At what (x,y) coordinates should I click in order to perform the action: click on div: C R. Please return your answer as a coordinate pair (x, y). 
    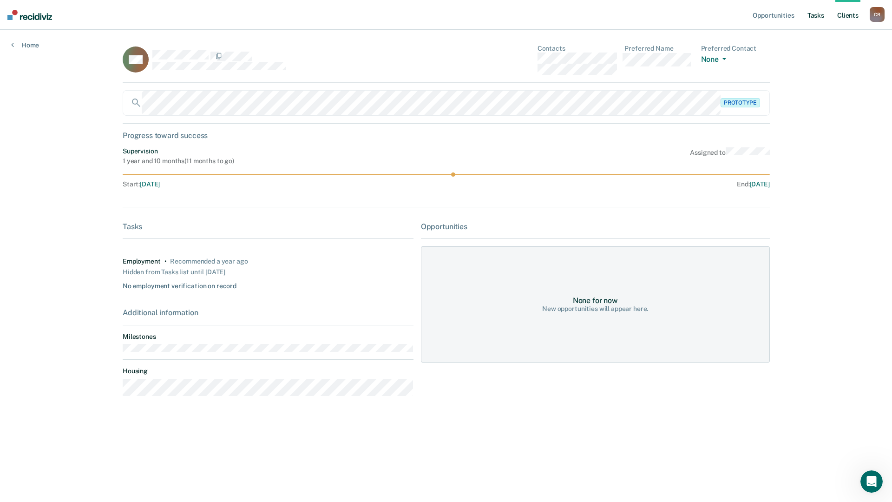
    Looking at the image, I should click on (877, 14).